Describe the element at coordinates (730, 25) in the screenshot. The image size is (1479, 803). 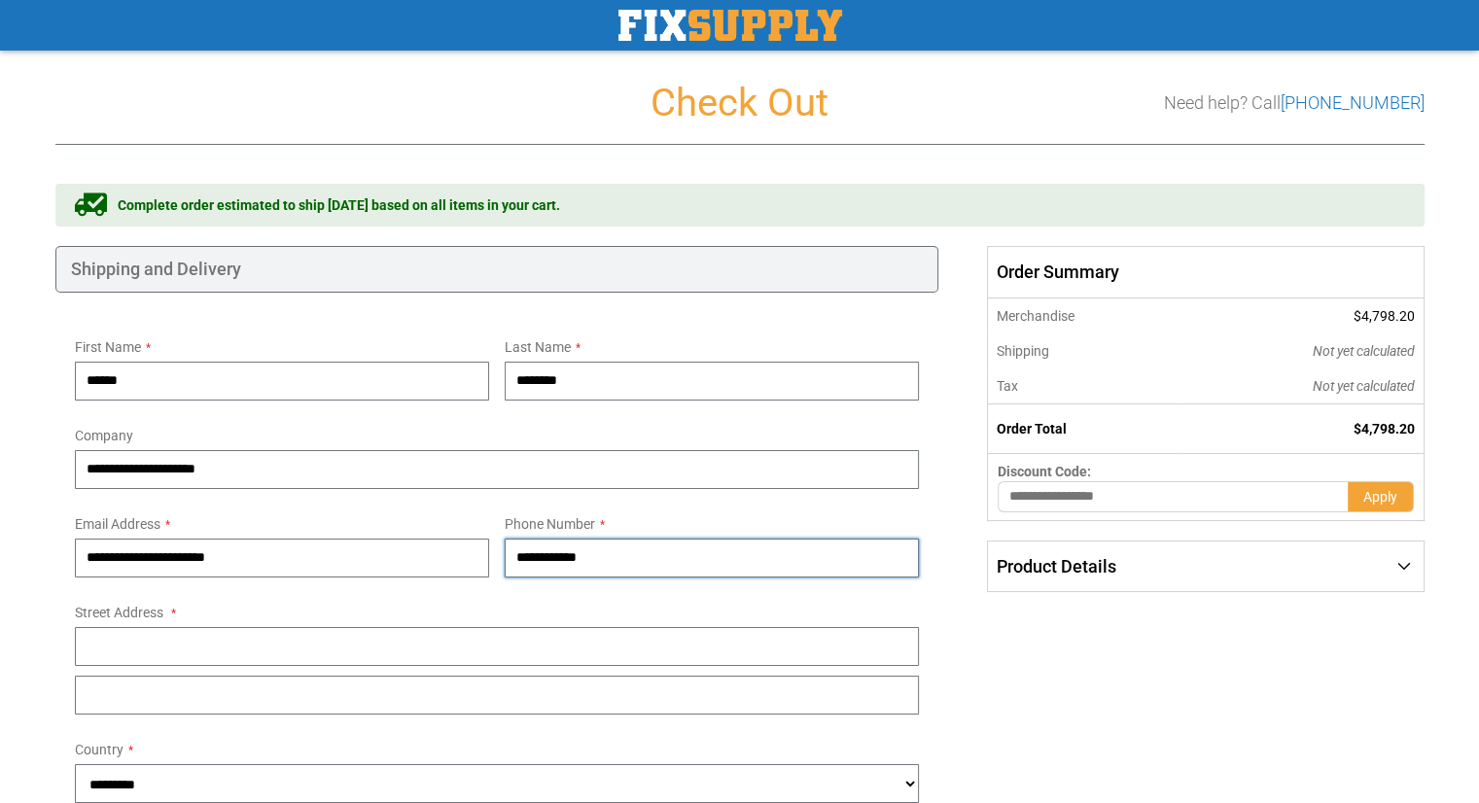
I see `a: store logo` at that location.